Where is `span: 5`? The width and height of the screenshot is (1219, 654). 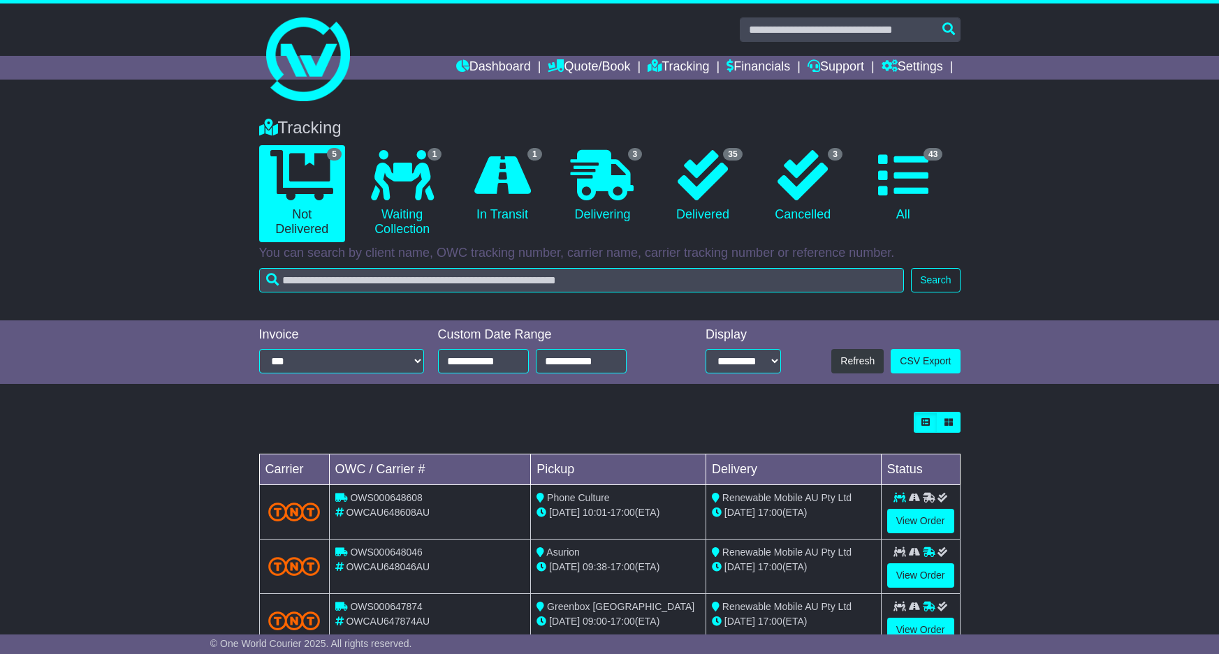 span: 5 is located at coordinates (334, 154).